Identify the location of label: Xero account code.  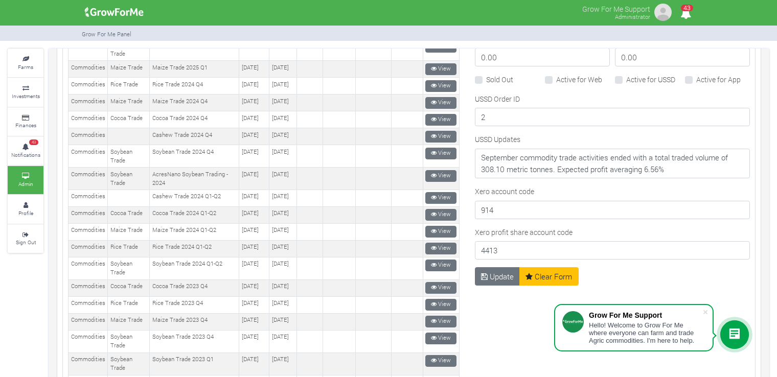
(504, 191).